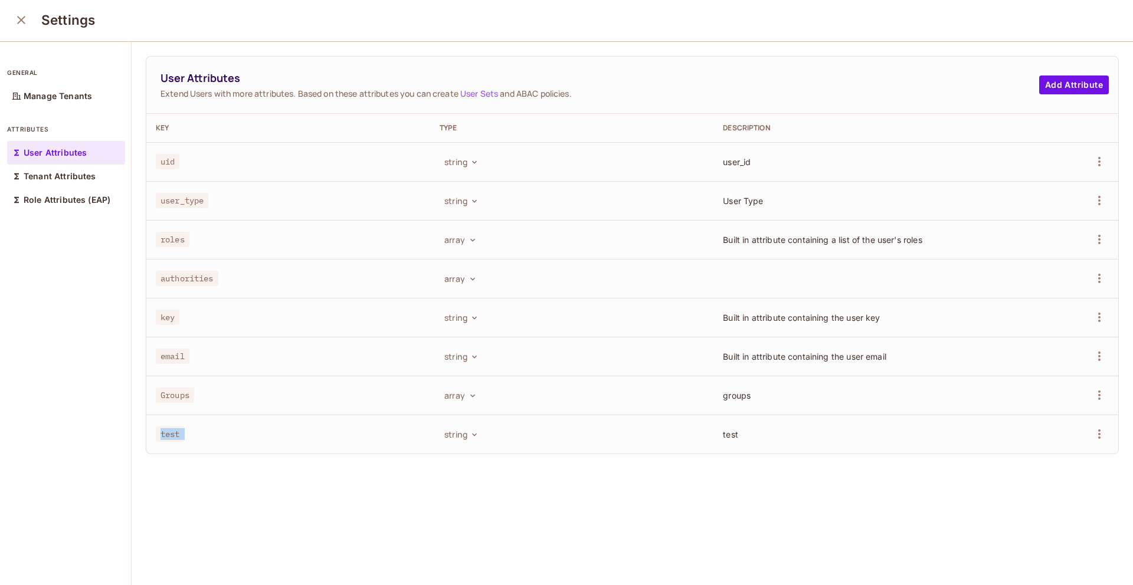  I want to click on span: user_id, so click(736, 162).